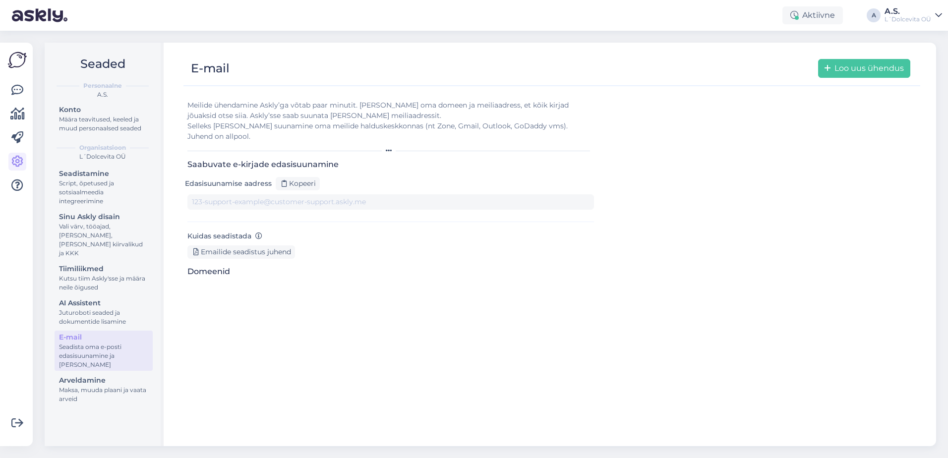 The width and height of the screenshot is (948, 458). Describe the element at coordinates (104, 110) in the screenshot. I see `div: Konto` at that location.